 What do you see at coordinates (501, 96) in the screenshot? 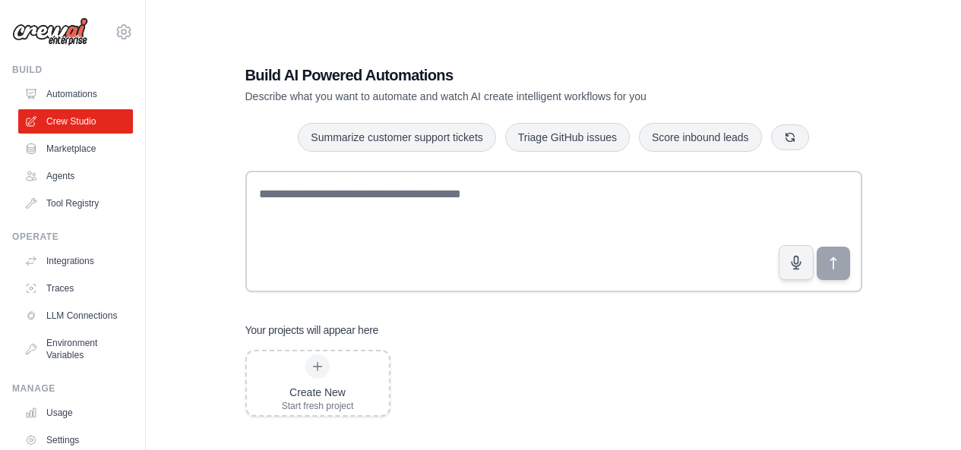
I see `p: Describe what you want to automate and watch AI create intelligent workflows for you` at bounding box center [501, 96].